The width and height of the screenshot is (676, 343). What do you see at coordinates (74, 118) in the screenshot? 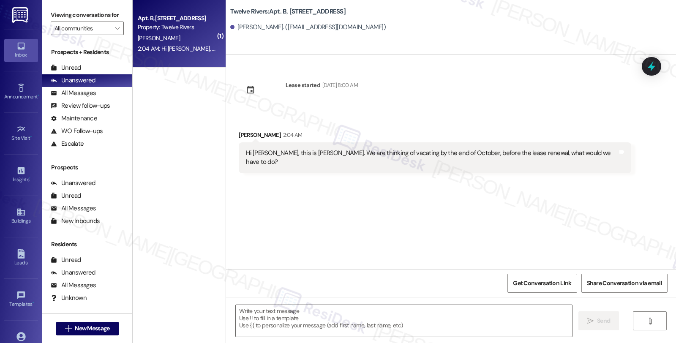
I see `div: Maintenance` at bounding box center [74, 118].